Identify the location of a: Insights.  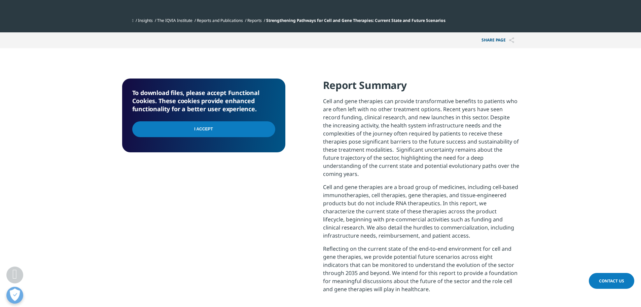
(145, 20).